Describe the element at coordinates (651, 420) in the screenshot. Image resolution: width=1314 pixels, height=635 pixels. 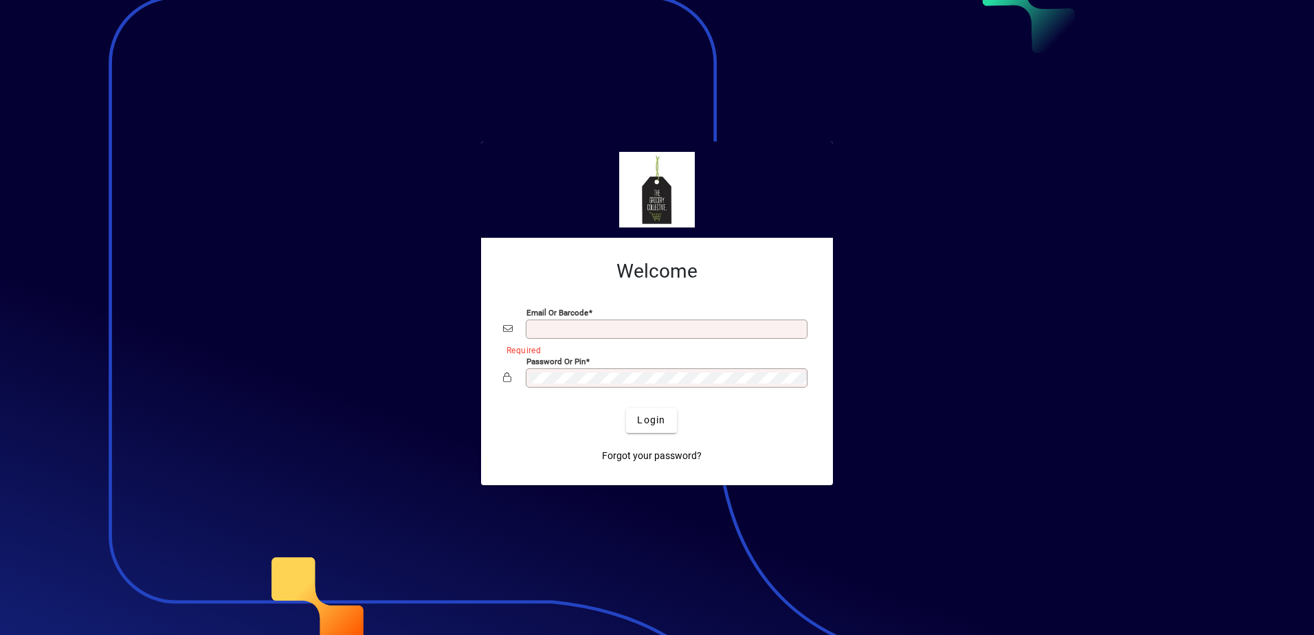
I see `span: Login` at that location.